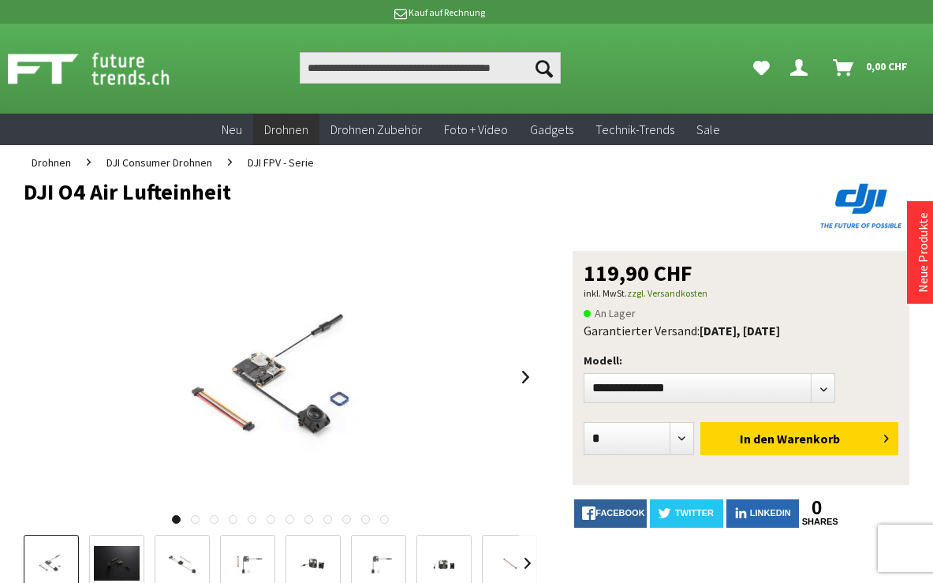 This screenshot has height=583, width=933. What do you see at coordinates (741, 361) in the screenshot?
I see `p: Modell:` at bounding box center [741, 361].